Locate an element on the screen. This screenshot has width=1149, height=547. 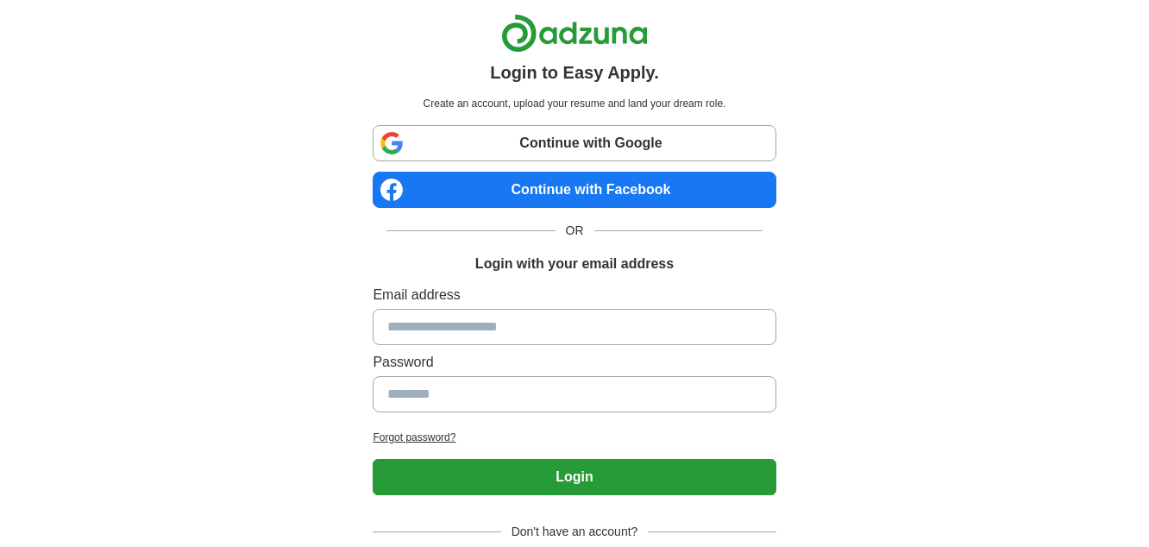
a: Continue with Google is located at coordinates (574, 143).